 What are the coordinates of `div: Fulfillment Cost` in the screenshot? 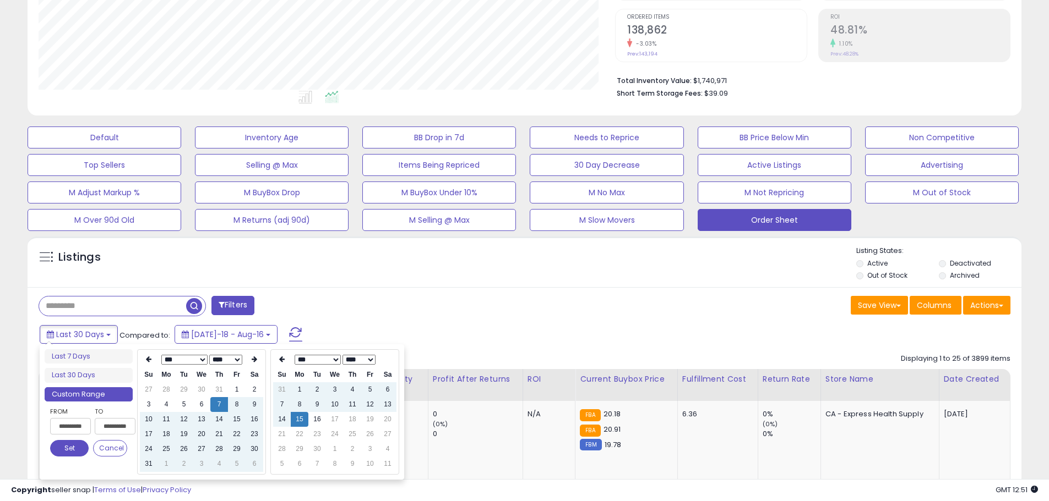 It's located at (717, 379).